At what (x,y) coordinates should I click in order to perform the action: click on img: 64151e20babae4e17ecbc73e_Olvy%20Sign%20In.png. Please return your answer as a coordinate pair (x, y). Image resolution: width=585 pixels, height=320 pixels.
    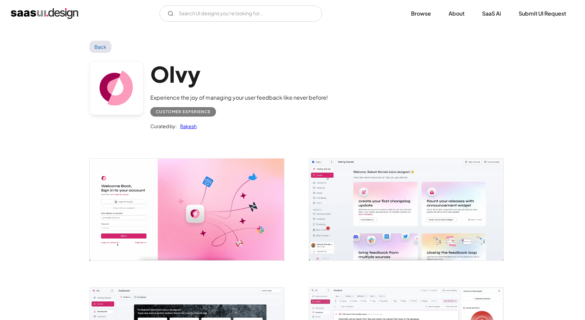
    Looking at the image, I should click on (187, 209).